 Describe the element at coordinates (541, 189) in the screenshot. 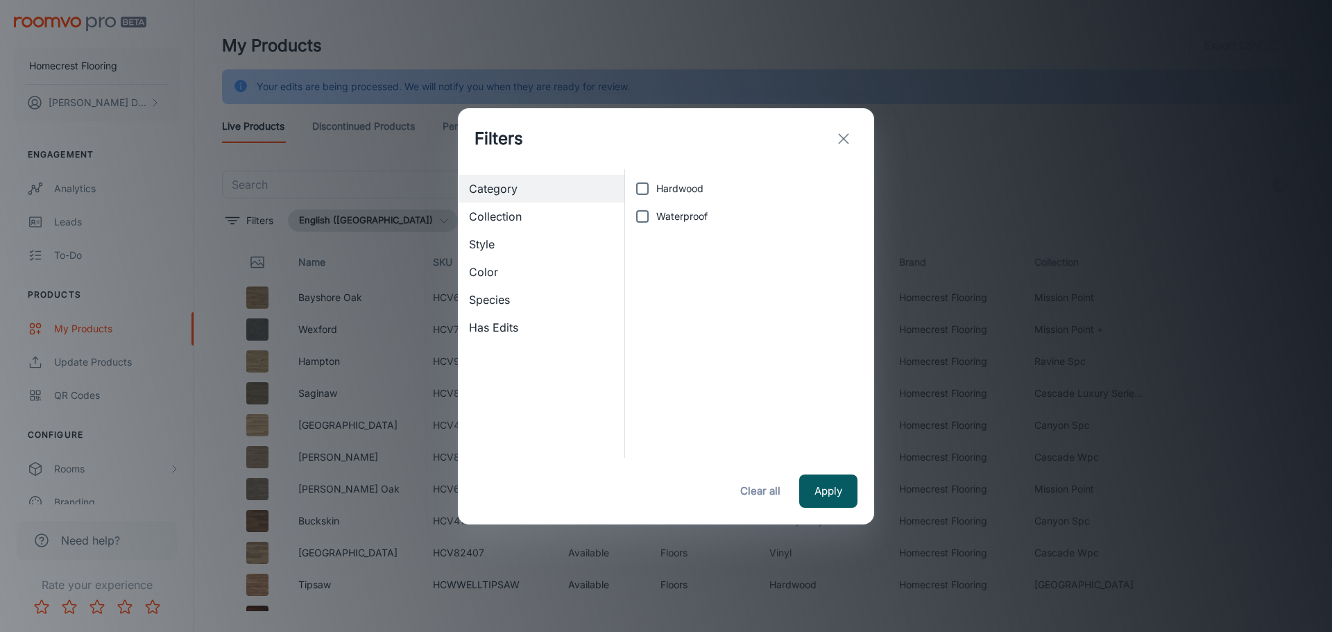

I see `span: Category` at that location.